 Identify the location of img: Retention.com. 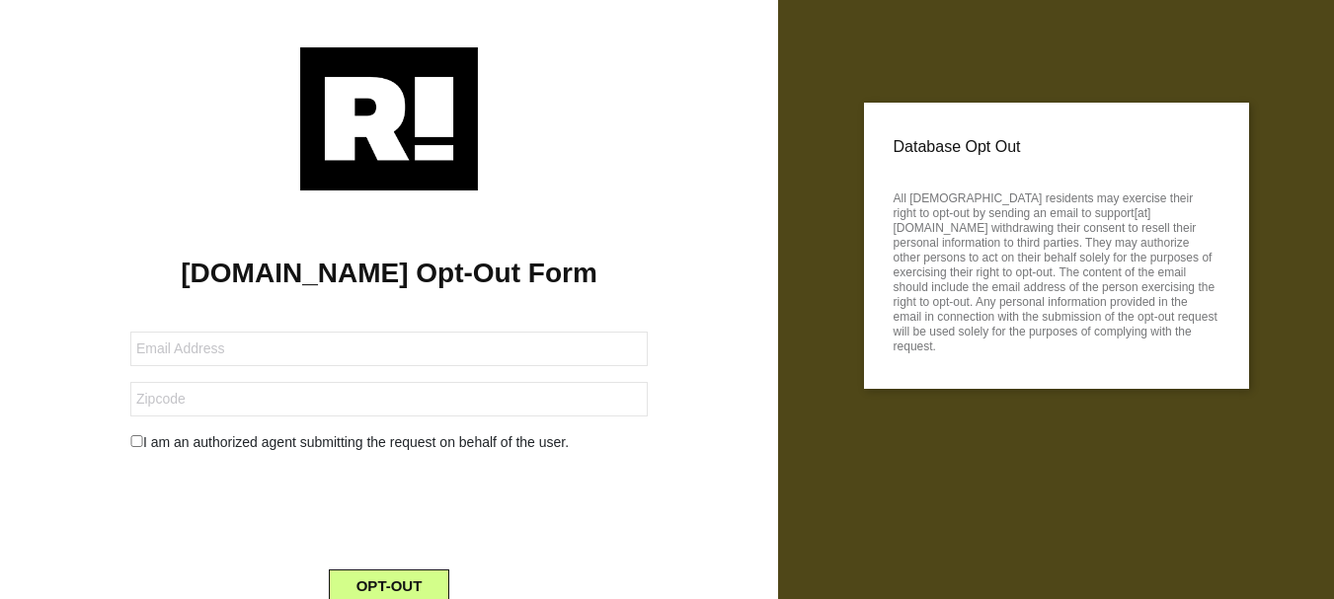
(389, 119).